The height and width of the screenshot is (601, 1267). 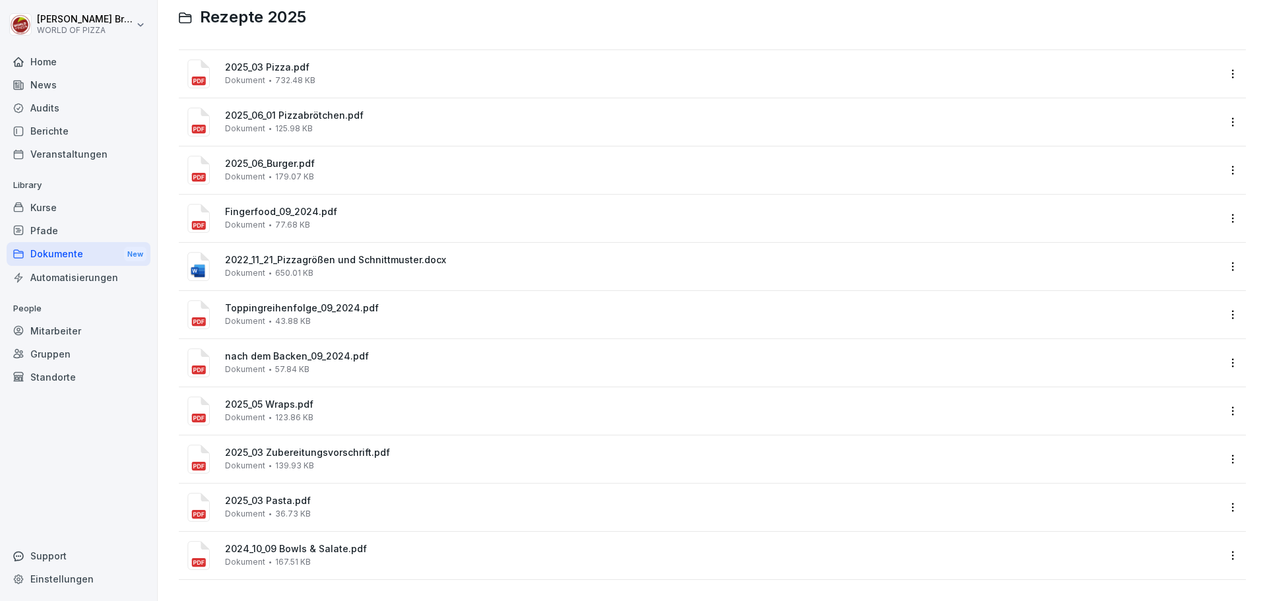 What do you see at coordinates (253, 17) in the screenshot?
I see `span: Rezepte 2025` at bounding box center [253, 17].